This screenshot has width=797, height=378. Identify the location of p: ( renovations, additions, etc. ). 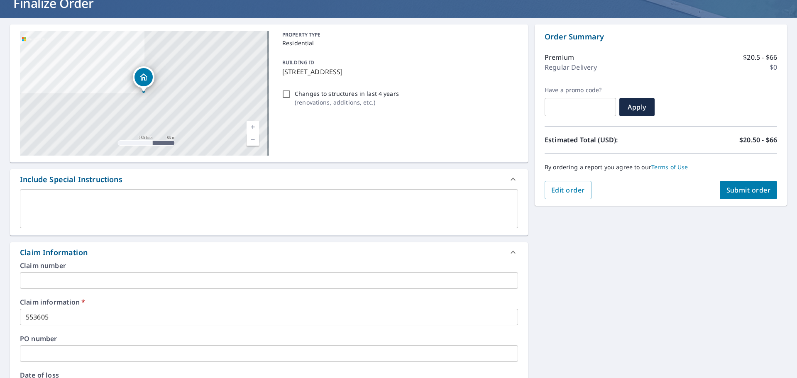
(346, 102).